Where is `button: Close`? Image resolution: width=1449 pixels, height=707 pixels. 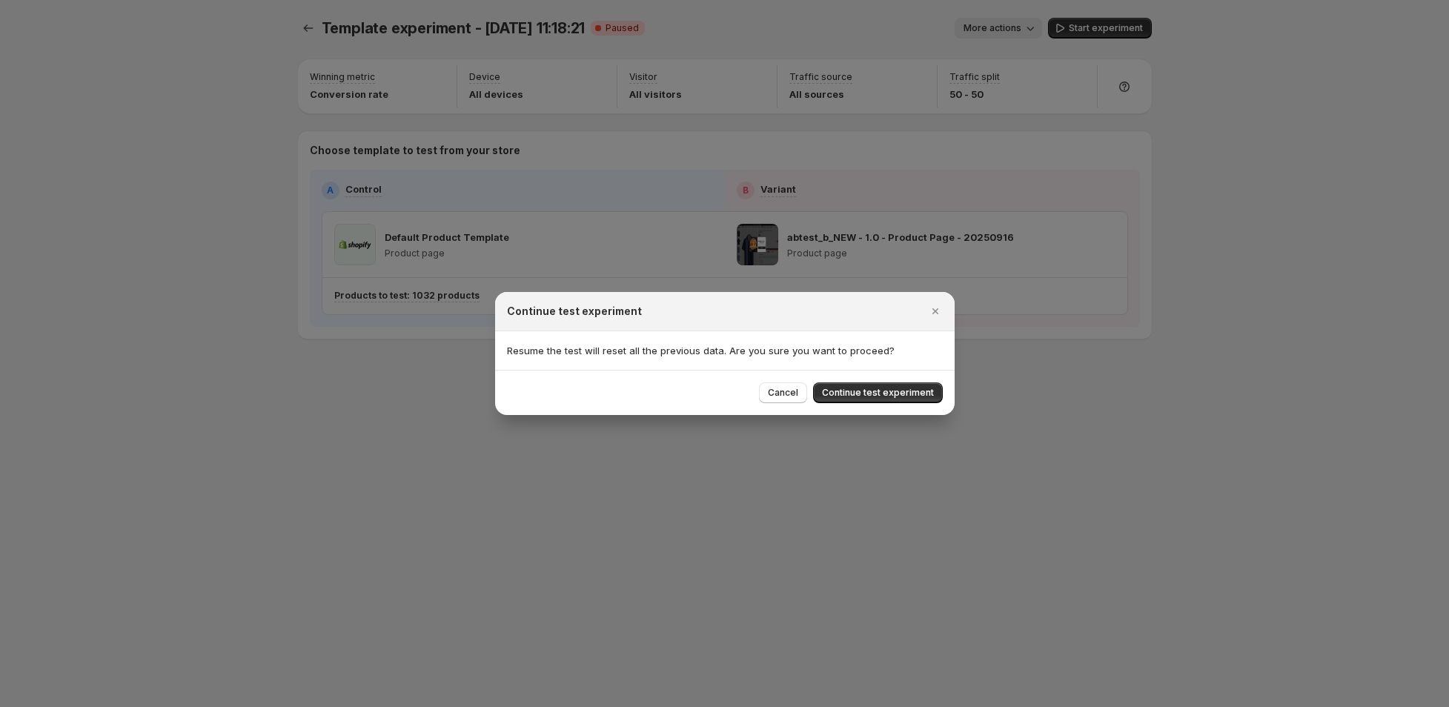
button: Close is located at coordinates (935, 311).